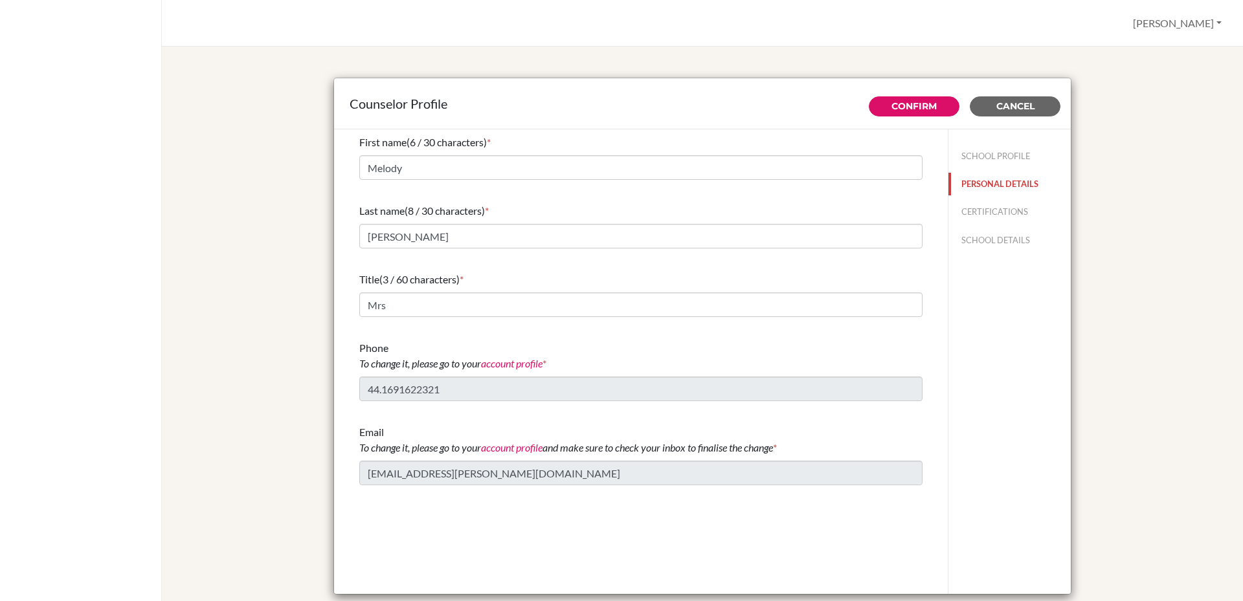 The height and width of the screenshot is (601, 1243). I want to click on button: CERTIFICATIONS, so click(1009, 212).